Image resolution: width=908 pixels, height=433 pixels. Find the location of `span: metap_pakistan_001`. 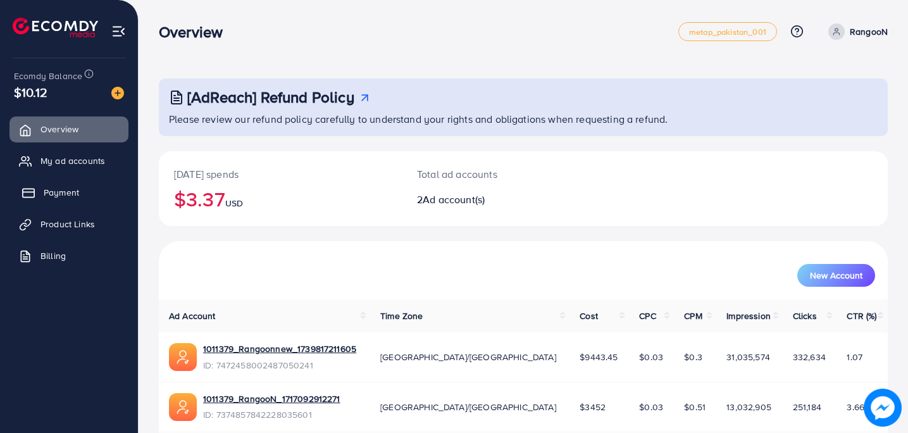

span: metap_pakistan_001 is located at coordinates (727, 32).